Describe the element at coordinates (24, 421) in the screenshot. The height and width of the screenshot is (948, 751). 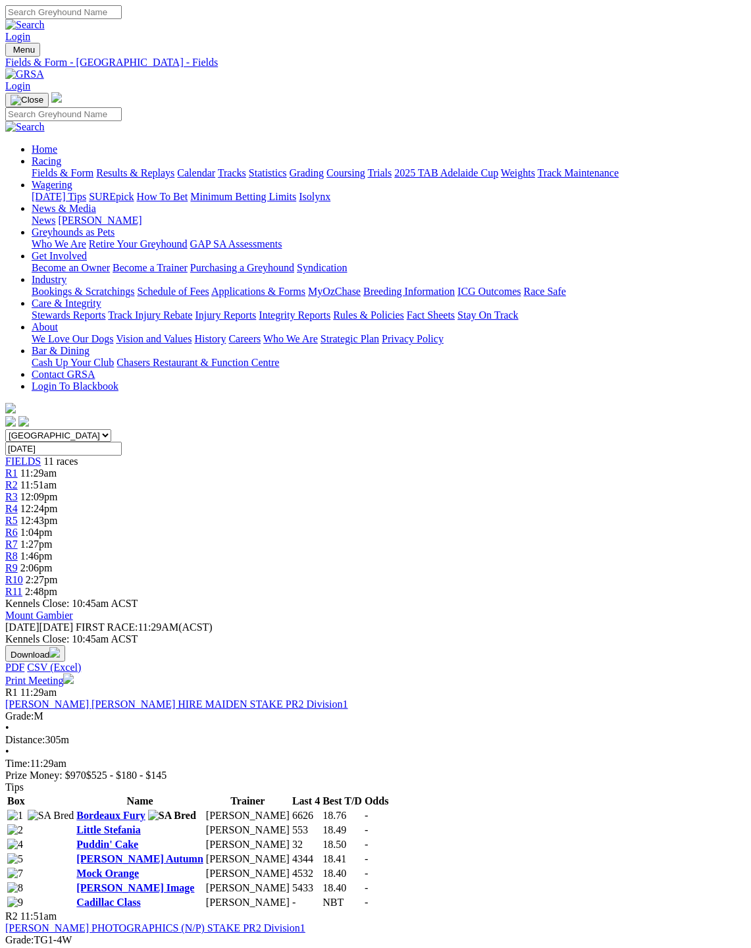
I see `img: twitter.svg` at that location.